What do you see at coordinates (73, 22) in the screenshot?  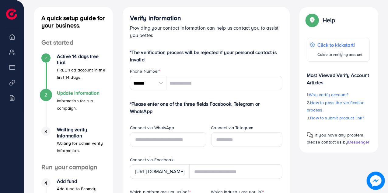 I see `h4: A quick setup guide for your business.` at bounding box center [73, 22].